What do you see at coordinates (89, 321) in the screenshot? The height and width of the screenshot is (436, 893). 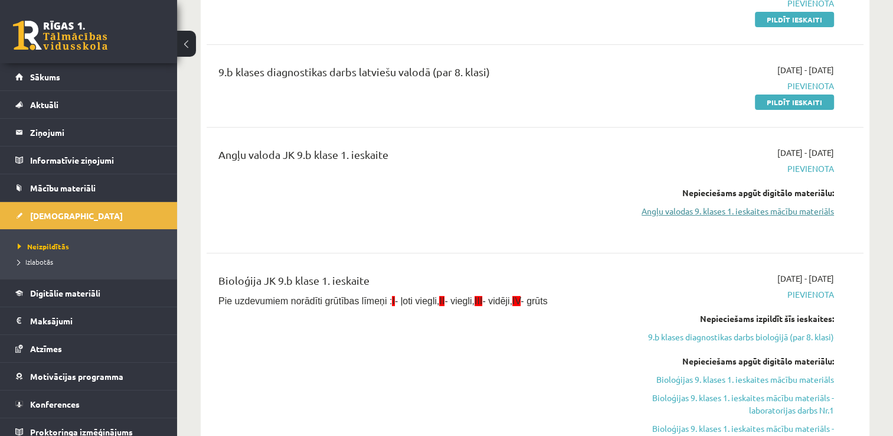 I see `a: Maksājumi` at bounding box center [89, 321].